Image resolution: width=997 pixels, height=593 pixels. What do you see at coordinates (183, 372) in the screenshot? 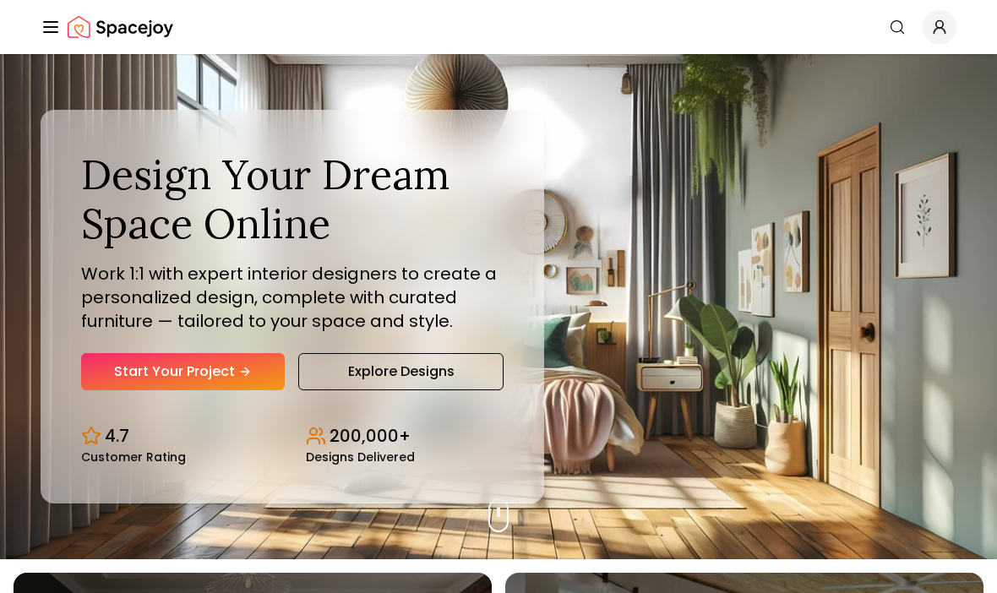
I see `a: Start Your Project` at bounding box center [183, 372].